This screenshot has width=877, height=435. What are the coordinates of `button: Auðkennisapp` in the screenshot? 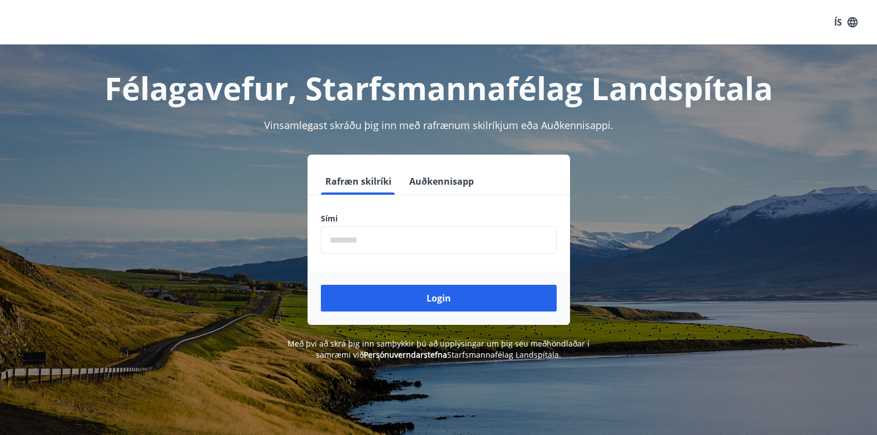 It's located at (442, 181).